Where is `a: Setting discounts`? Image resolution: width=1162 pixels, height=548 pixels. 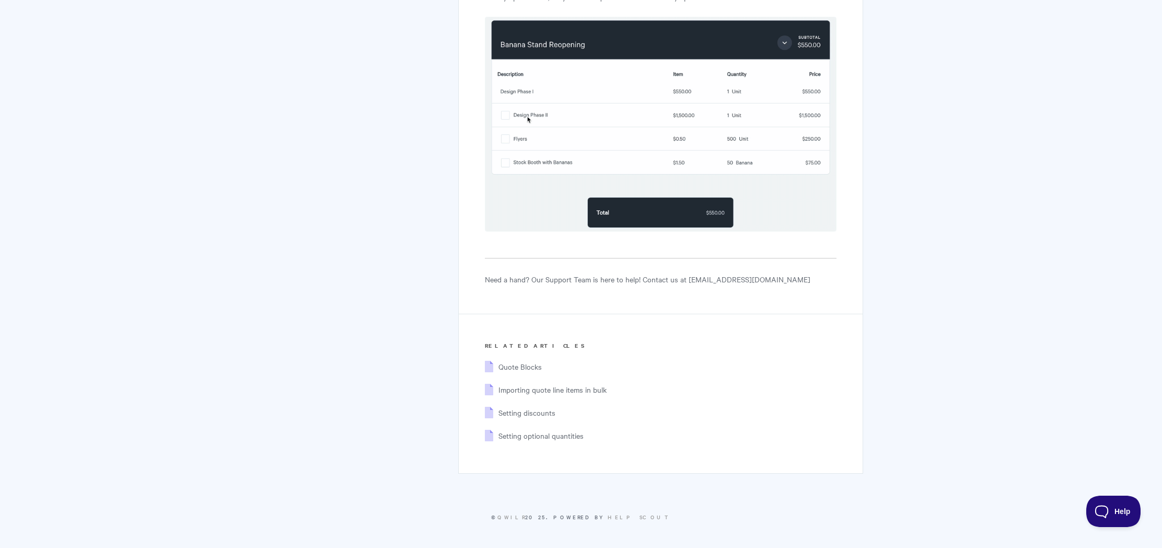
a: Setting discounts is located at coordinates (527, 412).